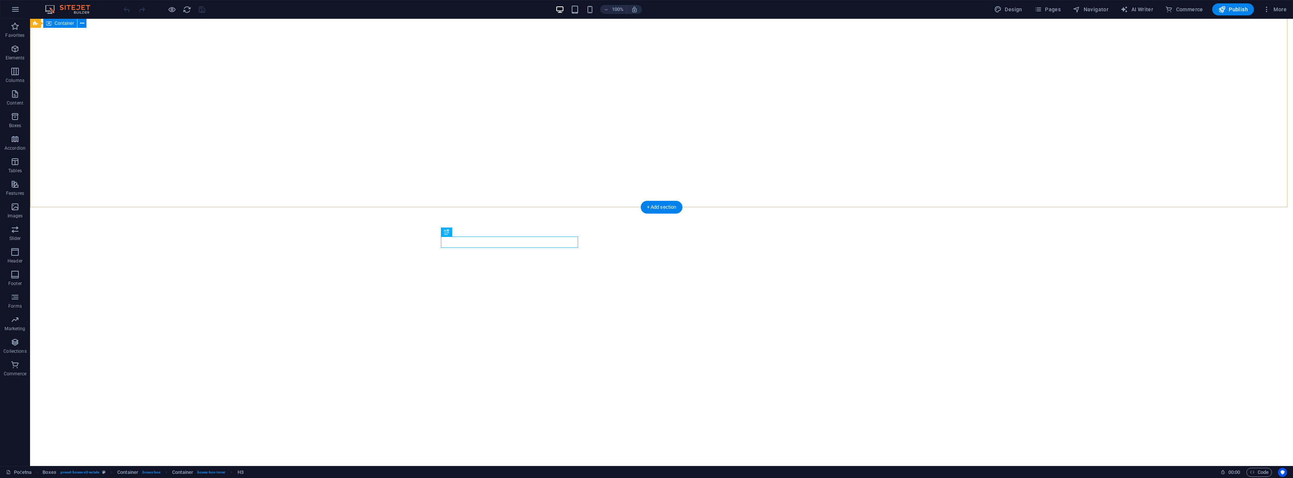 Image resolution: width=1293 pixels, height=478 pixels. I want to click on h6: 100%, so click(618, 9).